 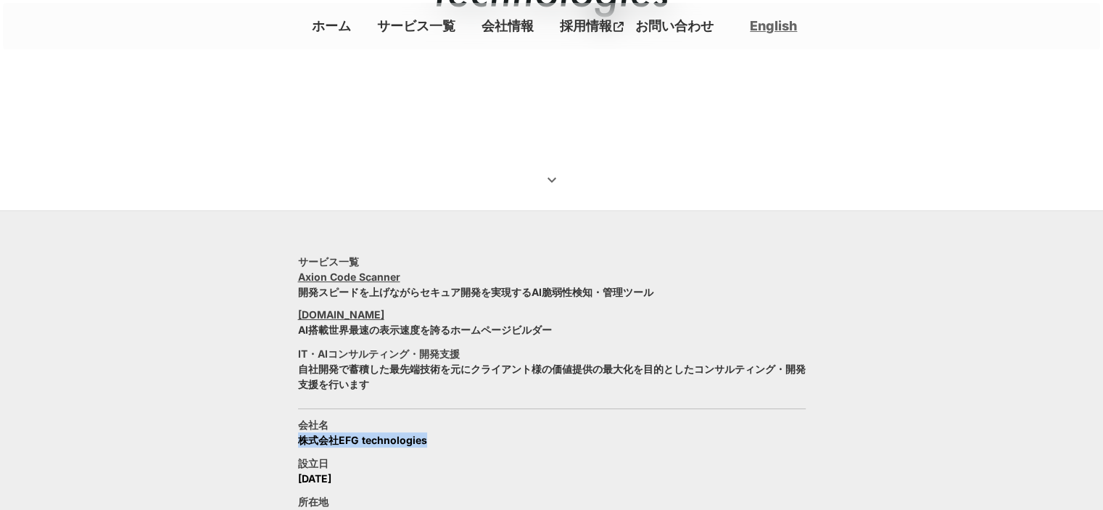 I want to click on a: Axion Code Scanner, so click(x=349, y=276).